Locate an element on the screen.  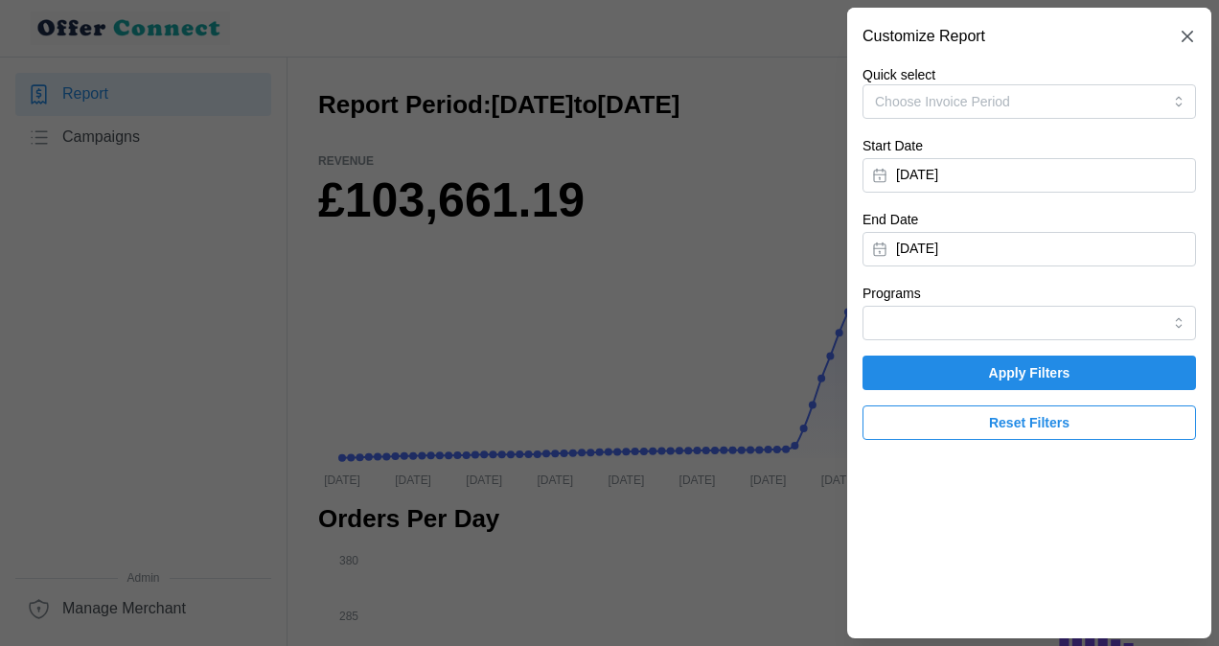
label: End Date is located at coordinates (890, 220).